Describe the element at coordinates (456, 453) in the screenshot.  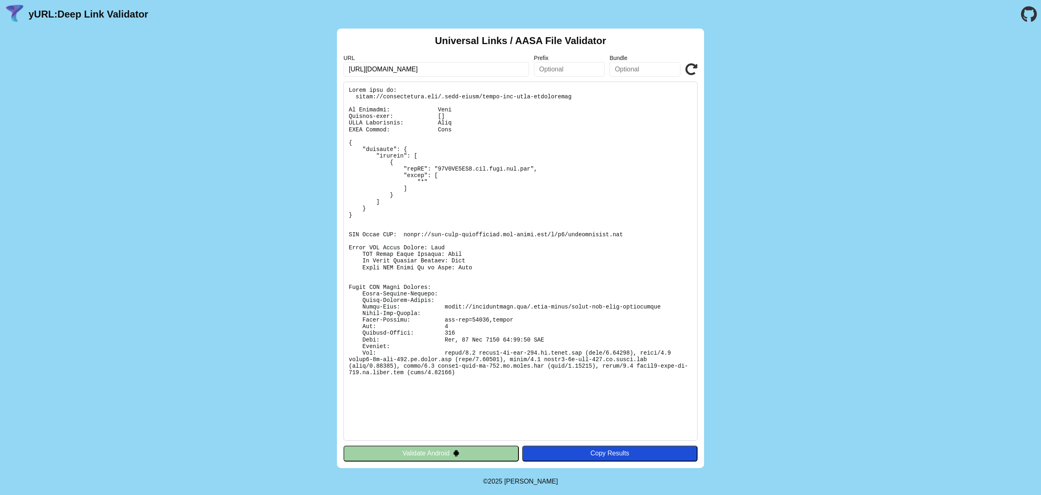
I see `img: droidIcon.svg` at that location.